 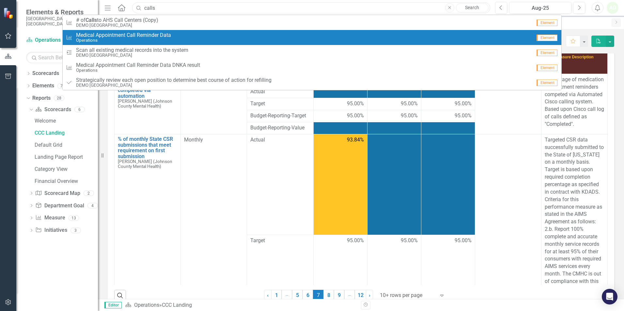 I want to click on a: 1, so click(x=276, y=296).